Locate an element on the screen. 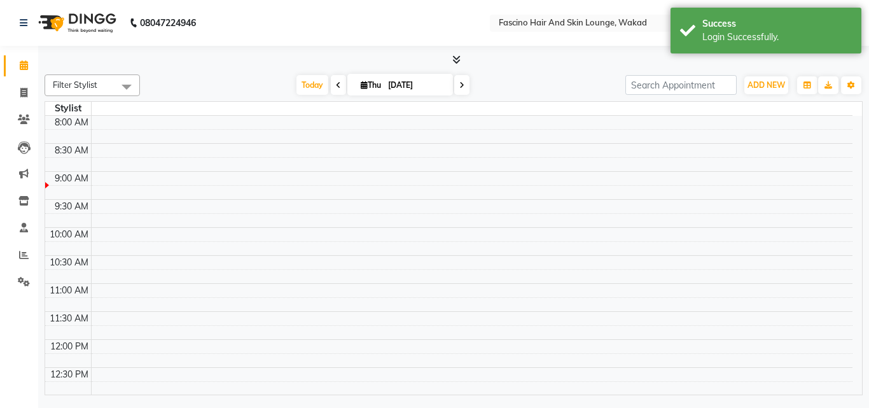  div: 9:00 AM is located at coordinates (71, 178).